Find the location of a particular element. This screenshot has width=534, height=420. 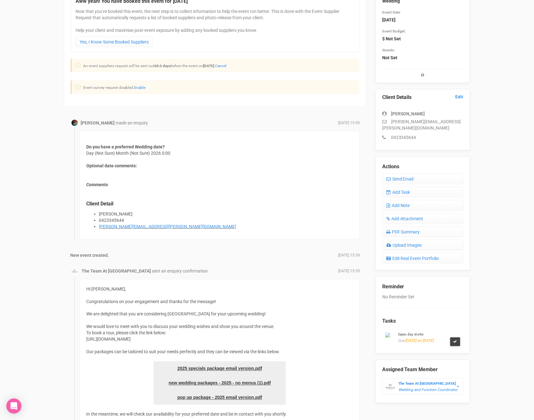

p: 0423345644 is located at coordinates (423, 137).